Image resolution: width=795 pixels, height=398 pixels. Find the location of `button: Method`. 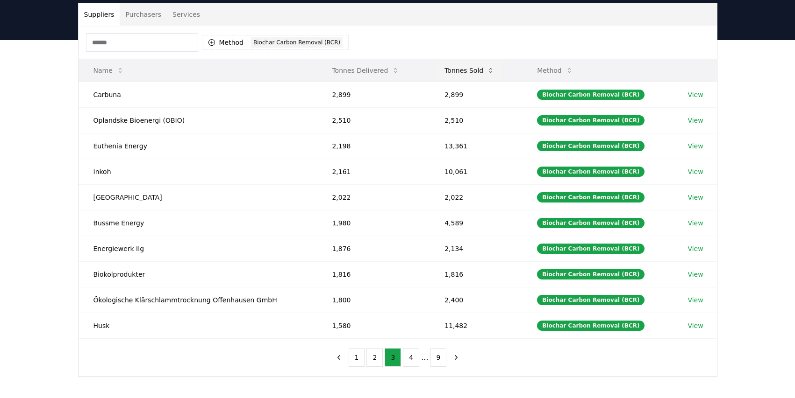

button: Method is located at coordinates (554, 71).